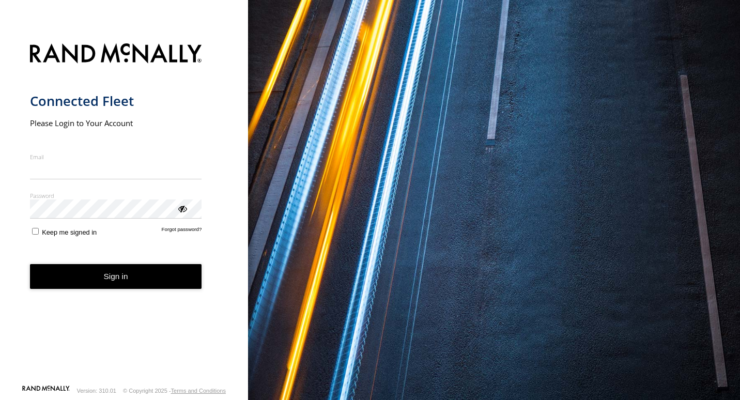 The width and height of the screenshot is (740, 400). I want to click on input: Keep me signed in, so click(35, 231).